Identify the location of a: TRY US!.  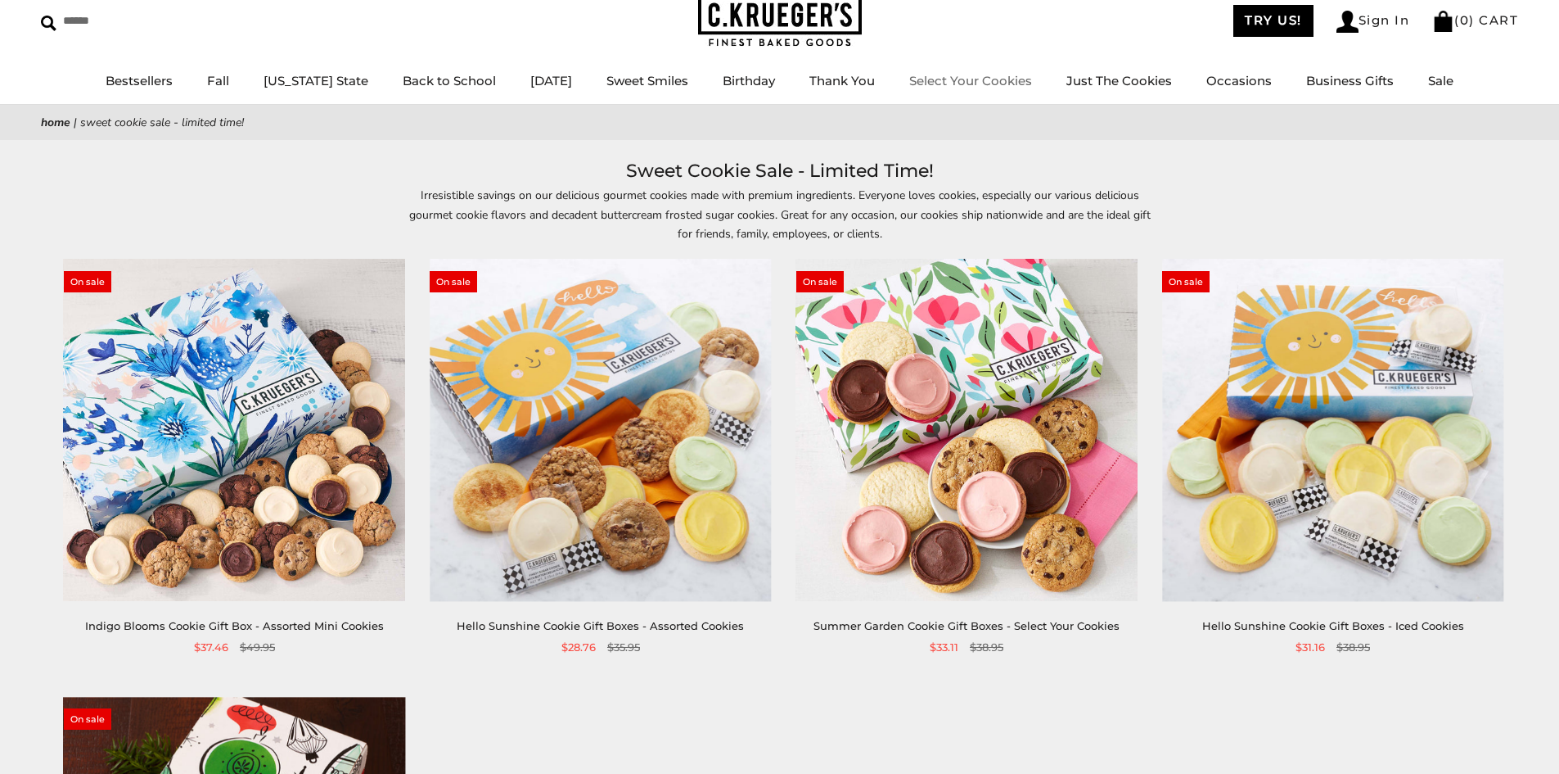
(1274, 20).